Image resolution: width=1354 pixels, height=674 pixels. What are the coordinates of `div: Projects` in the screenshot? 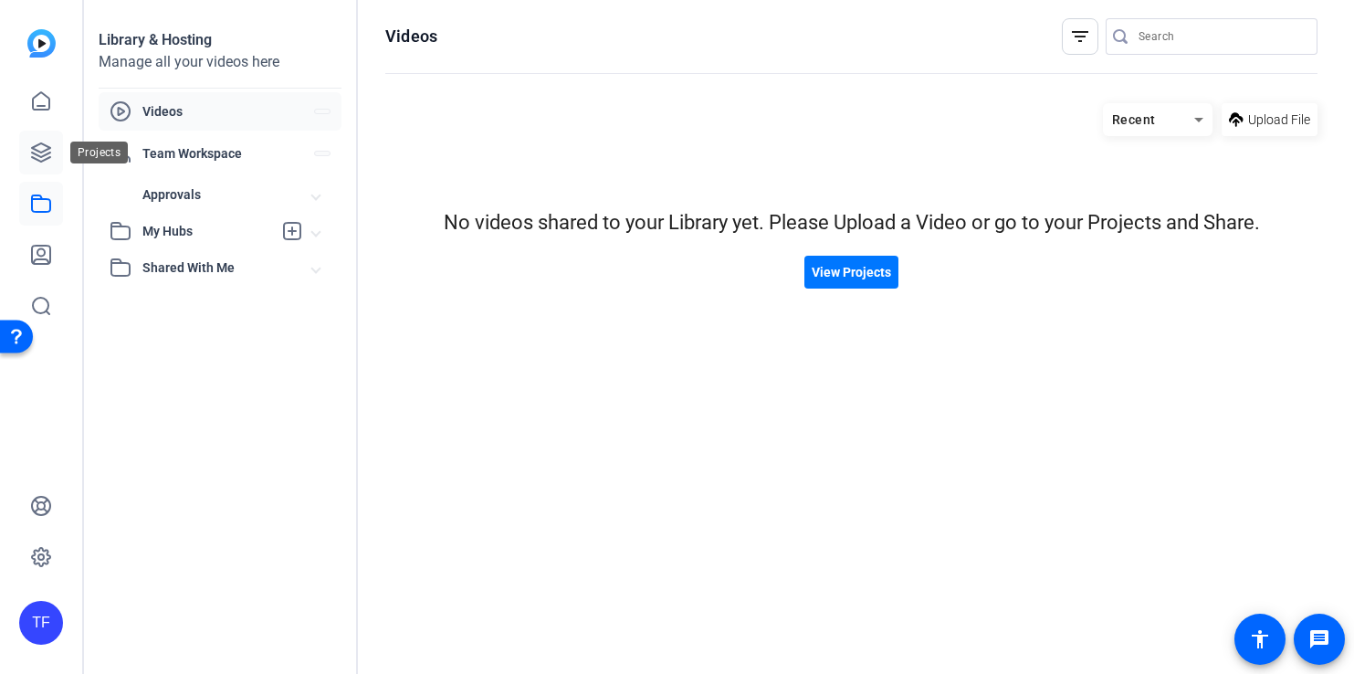 It's located at (99, 152).